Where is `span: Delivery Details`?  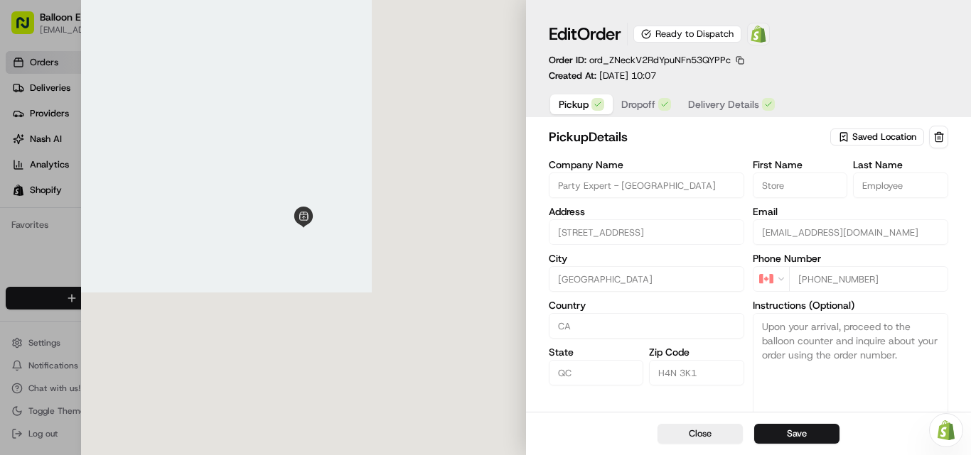 span: Delivery Details is located at coordinates (723, 104).